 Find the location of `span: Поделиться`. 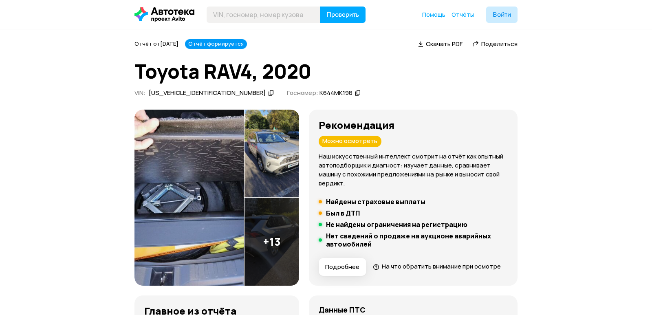

span: Поделиться is located at coordinates (499, 44).